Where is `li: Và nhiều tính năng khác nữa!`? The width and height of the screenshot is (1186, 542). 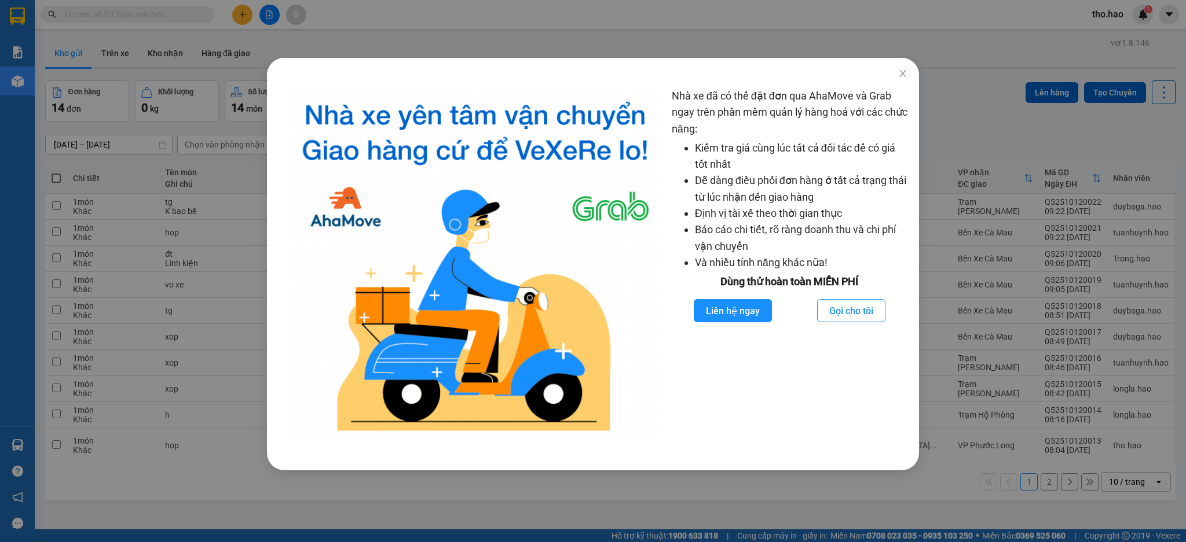
li: Và nhiều tính năng khác nữa! is located at coordinates (801, 263).